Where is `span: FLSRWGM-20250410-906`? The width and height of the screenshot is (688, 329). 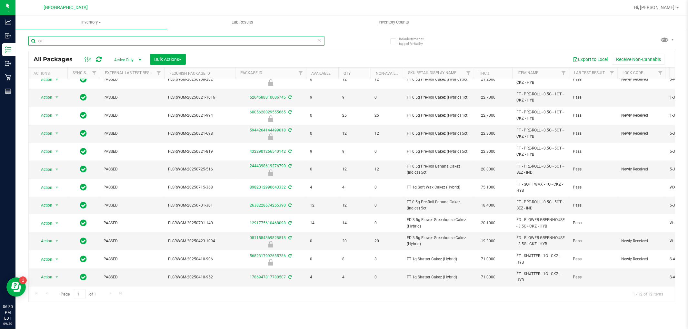
span: FLSRWGM-20250410-906 is located at coordinates (200, 259).